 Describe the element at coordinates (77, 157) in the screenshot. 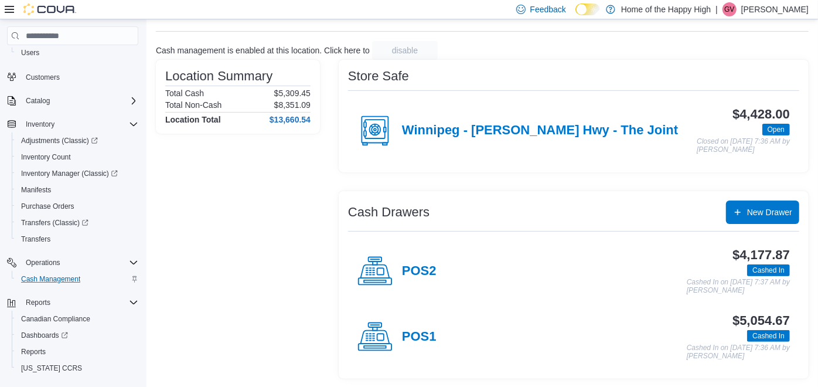

I see `button: Inventory Count` at that location.